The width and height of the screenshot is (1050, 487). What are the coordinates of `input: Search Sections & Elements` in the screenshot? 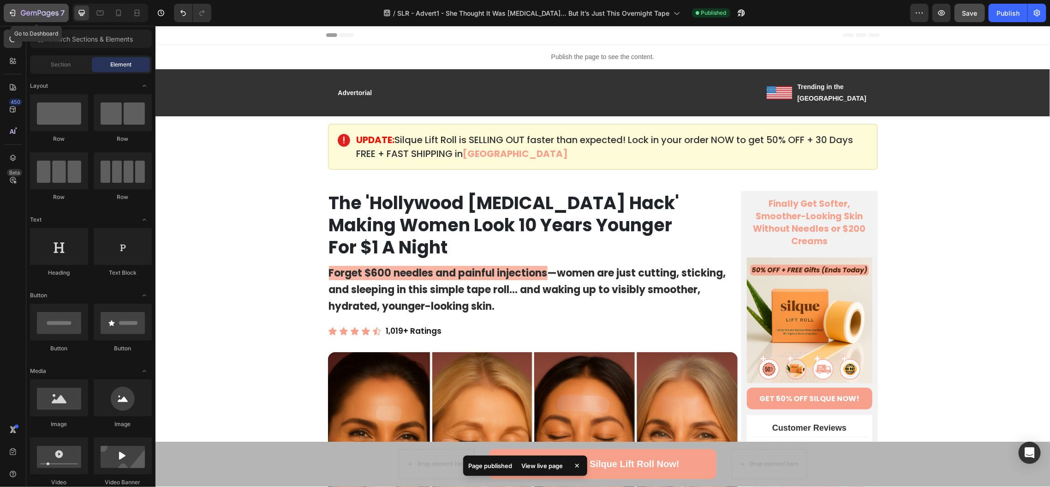 It's located at (91, 39).